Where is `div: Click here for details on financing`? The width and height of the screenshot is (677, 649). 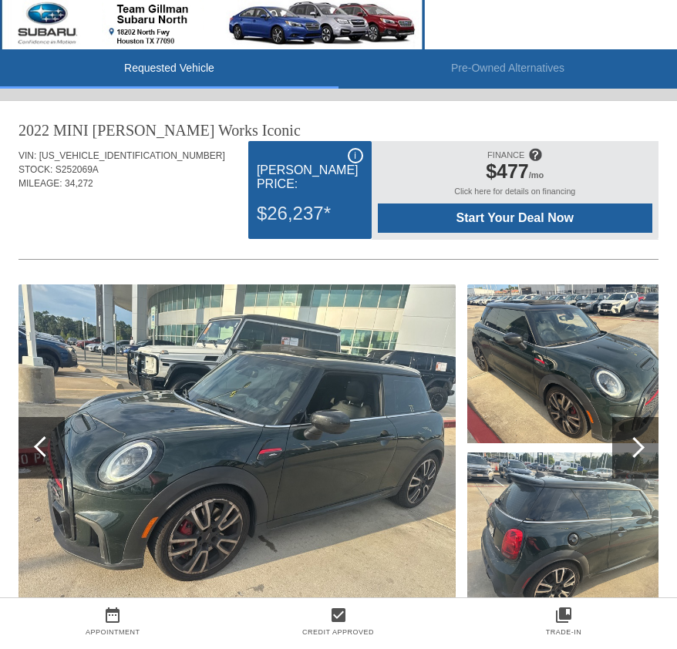 div: Click here for details on financing is located at coordinates (515, 195).